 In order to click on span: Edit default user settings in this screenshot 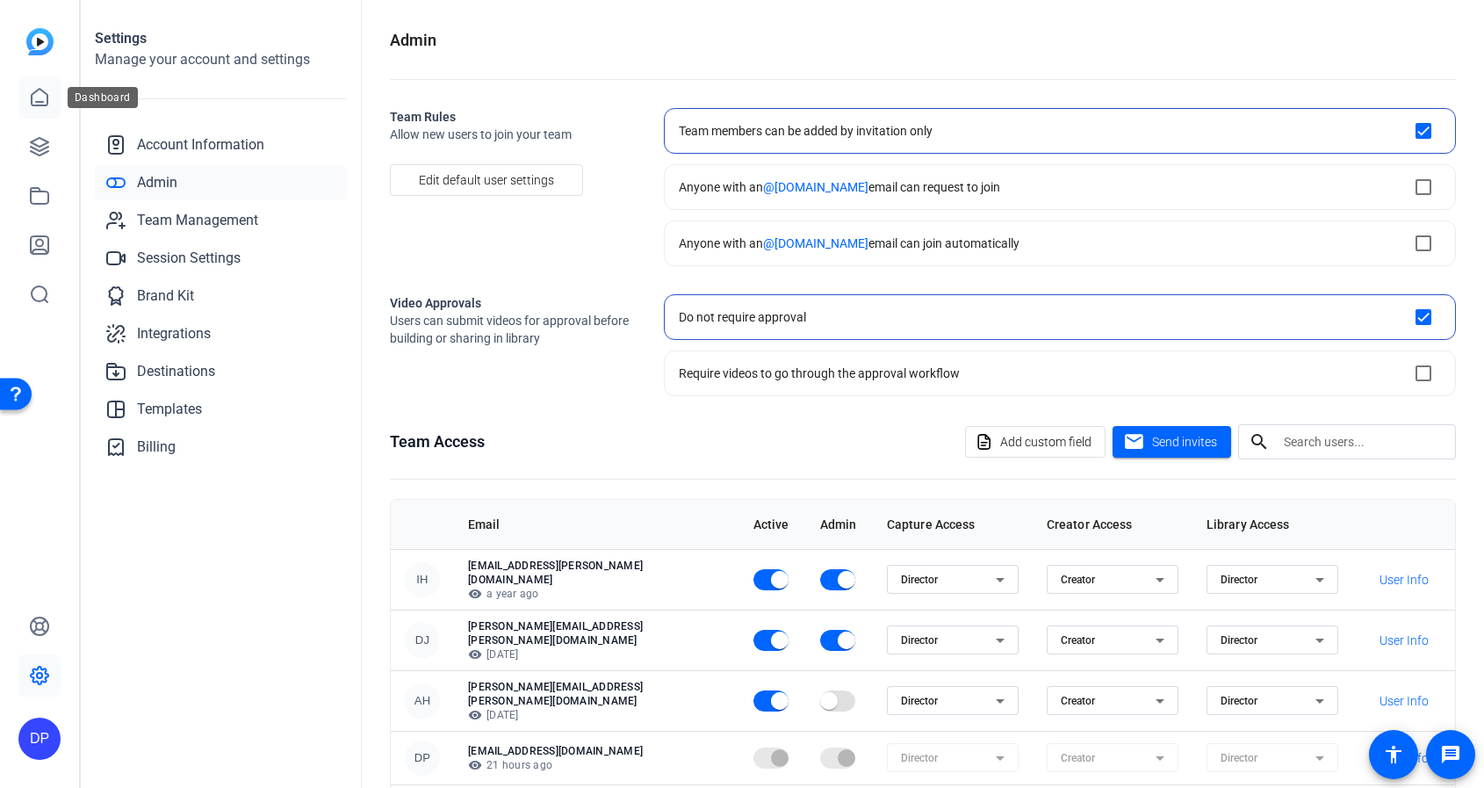, I will do `click(486, 180)`.